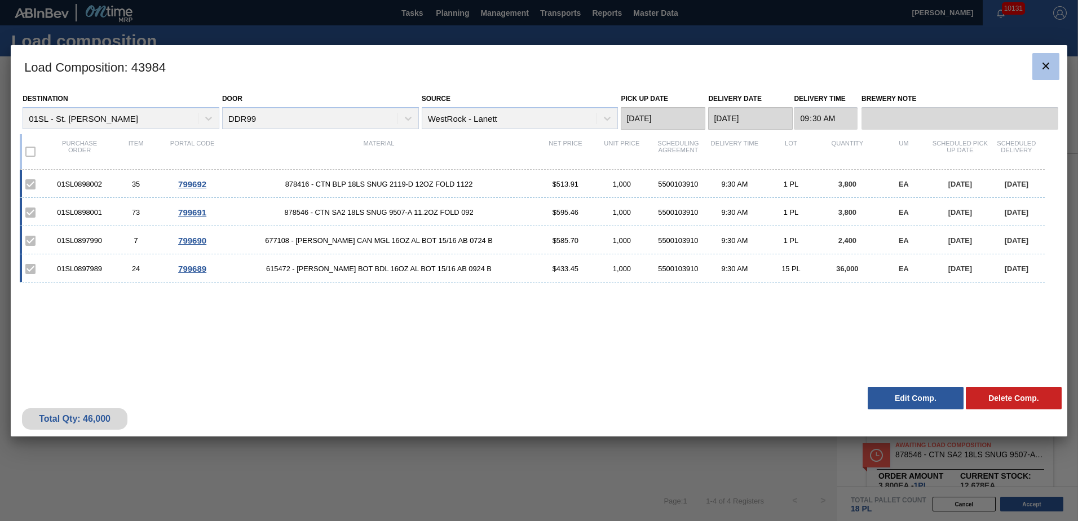  I want to click on div: Material, so click(379, 152).